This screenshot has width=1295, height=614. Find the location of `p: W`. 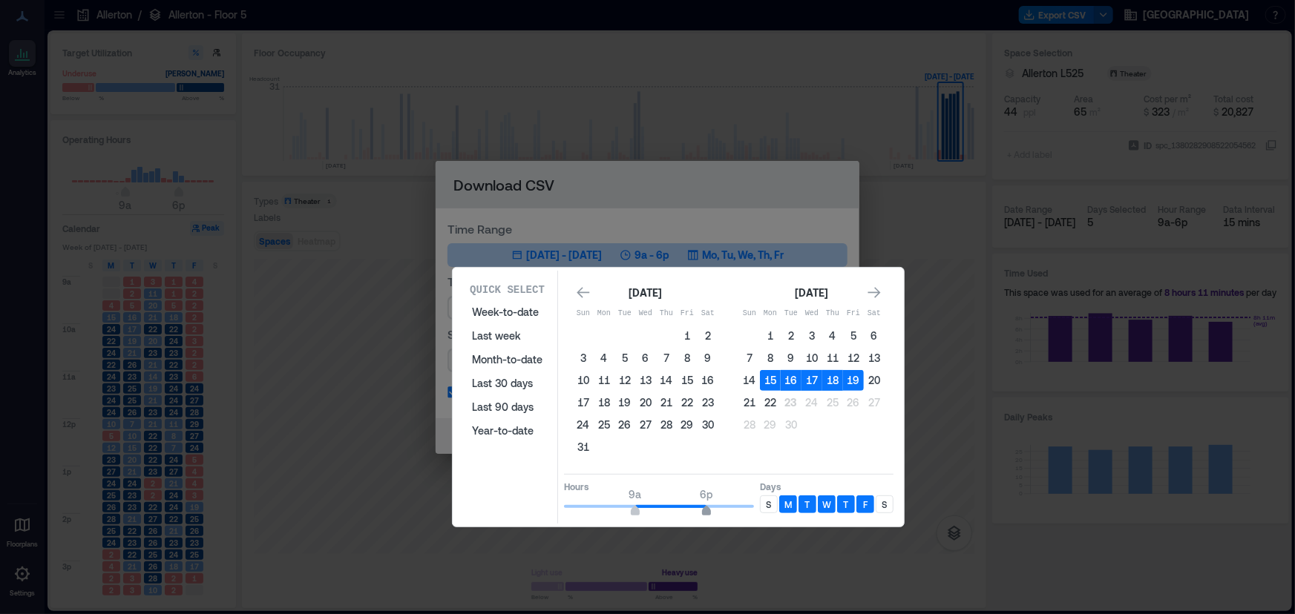

p: W is located at coordinates (827, 505).